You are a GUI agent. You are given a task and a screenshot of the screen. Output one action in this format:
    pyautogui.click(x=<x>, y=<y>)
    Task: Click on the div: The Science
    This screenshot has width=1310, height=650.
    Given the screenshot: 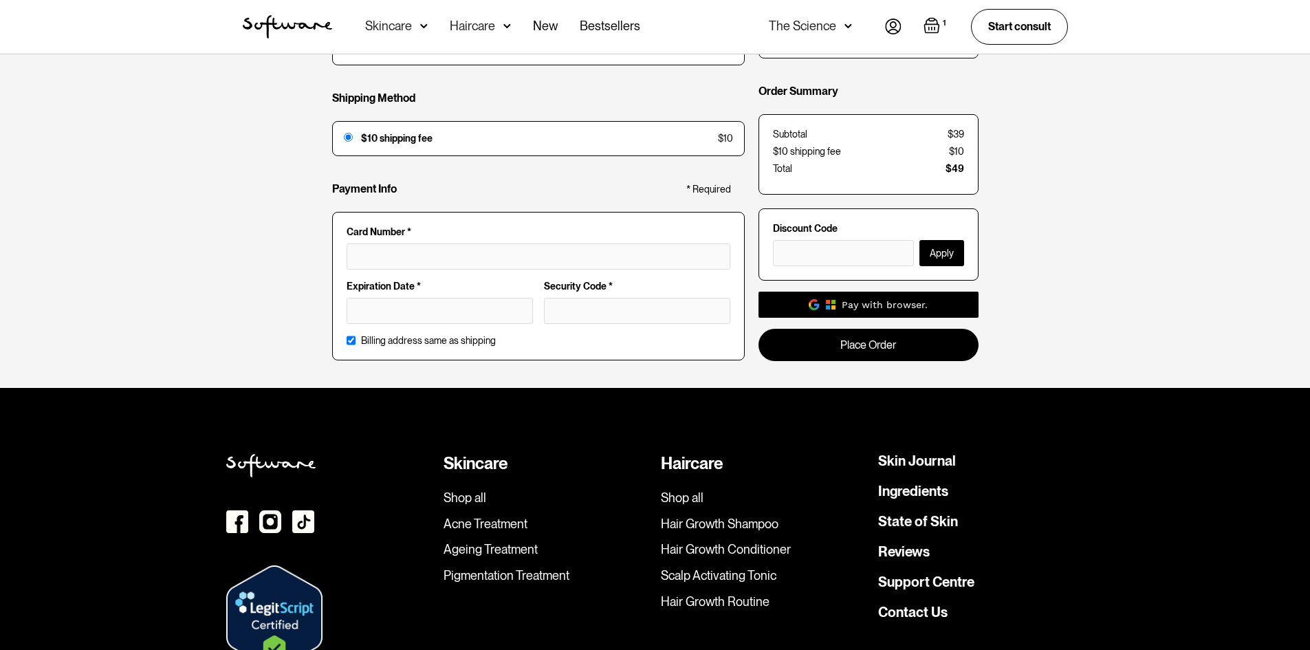 What is the action you would take?
    pyautogui.click(x=803, y=26)
    